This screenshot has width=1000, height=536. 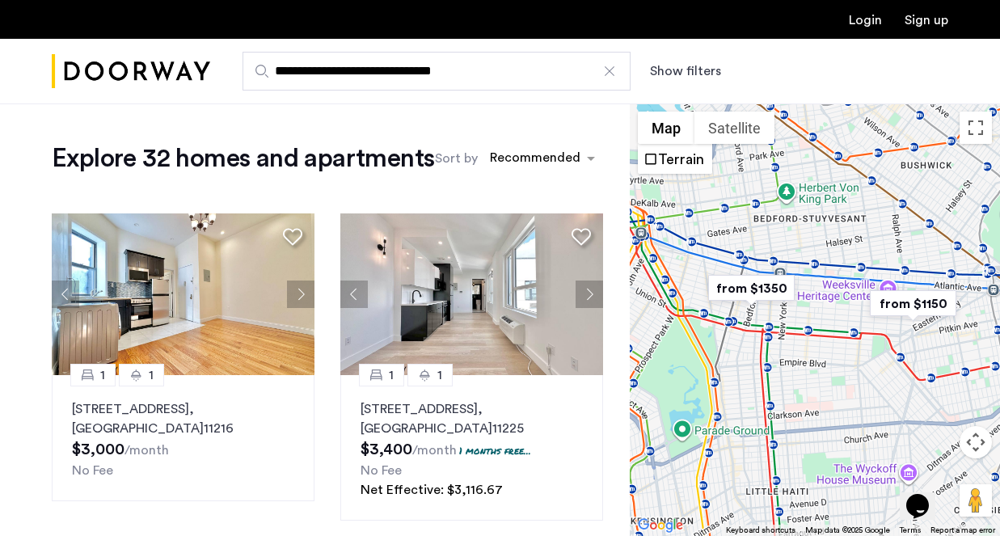 What do you see at coordinates (976, 442) in the screenshot?
I see `button: Map camera controls` at bounding box center [976, 442].